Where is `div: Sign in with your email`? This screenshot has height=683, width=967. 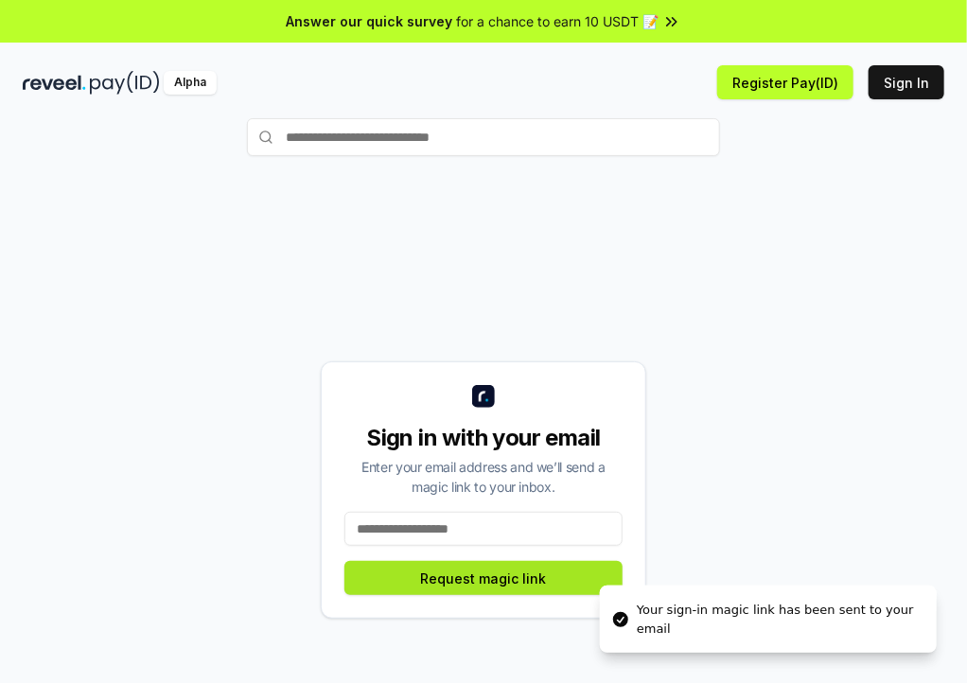
div: Sign in with your email is located at coordinates (483, 438).